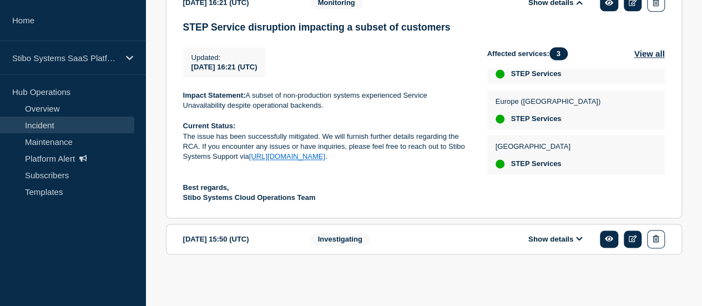 The image size is (702, 306). I want to click on span: Investigating, so click(340, 239).